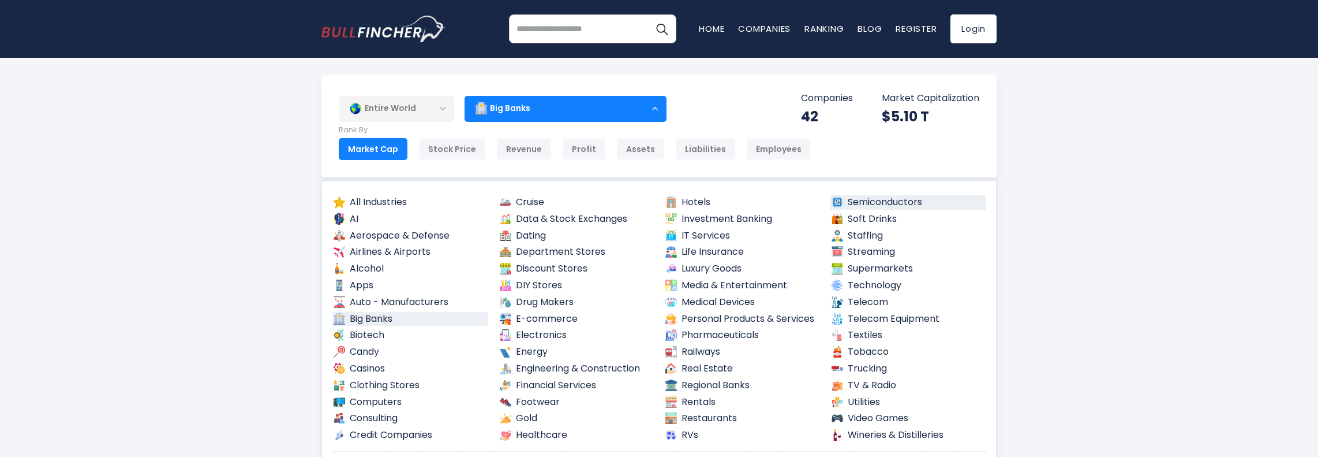 The image size is (1318, 457). Describe the element at coordinates (410, 252) in the screenshot. I see `a: Airlines & Airports` at that location.